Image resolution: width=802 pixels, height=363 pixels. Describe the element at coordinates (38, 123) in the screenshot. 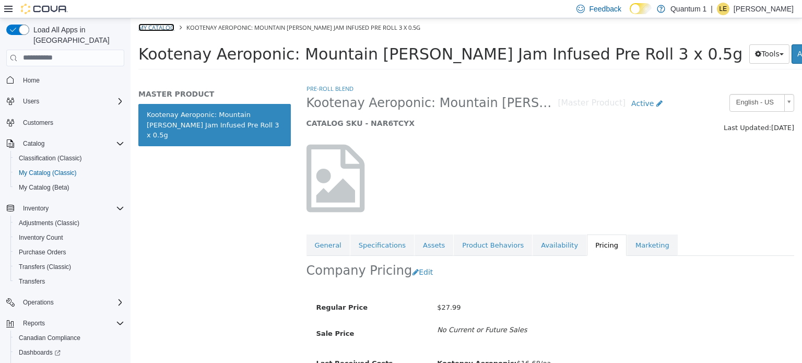

I see `a: Customers` at that location.